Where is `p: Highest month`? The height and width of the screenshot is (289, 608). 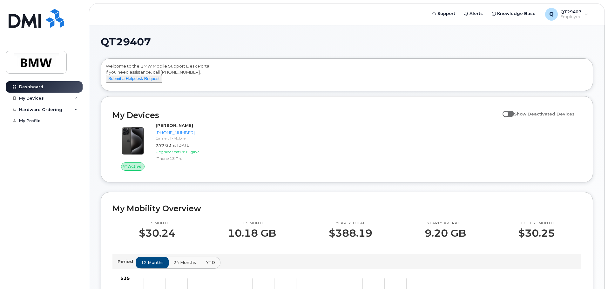 p: Highest month is located at coordinates (536, 223).